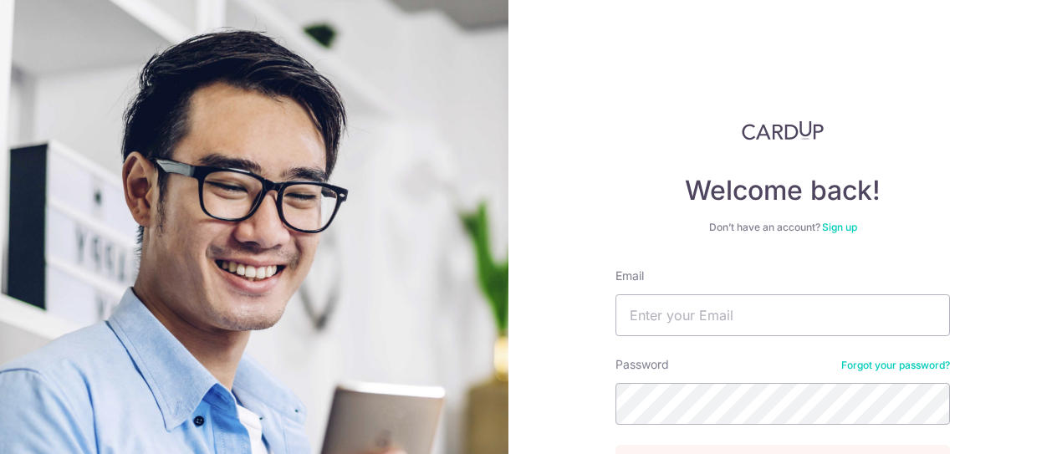 Image resolution: width=1057 pixels, height=454 pixels. What do you see at coordinates (782, 130) in the screenshot?
I see `img: CardUp Logo` at bounding box center [782, 130].